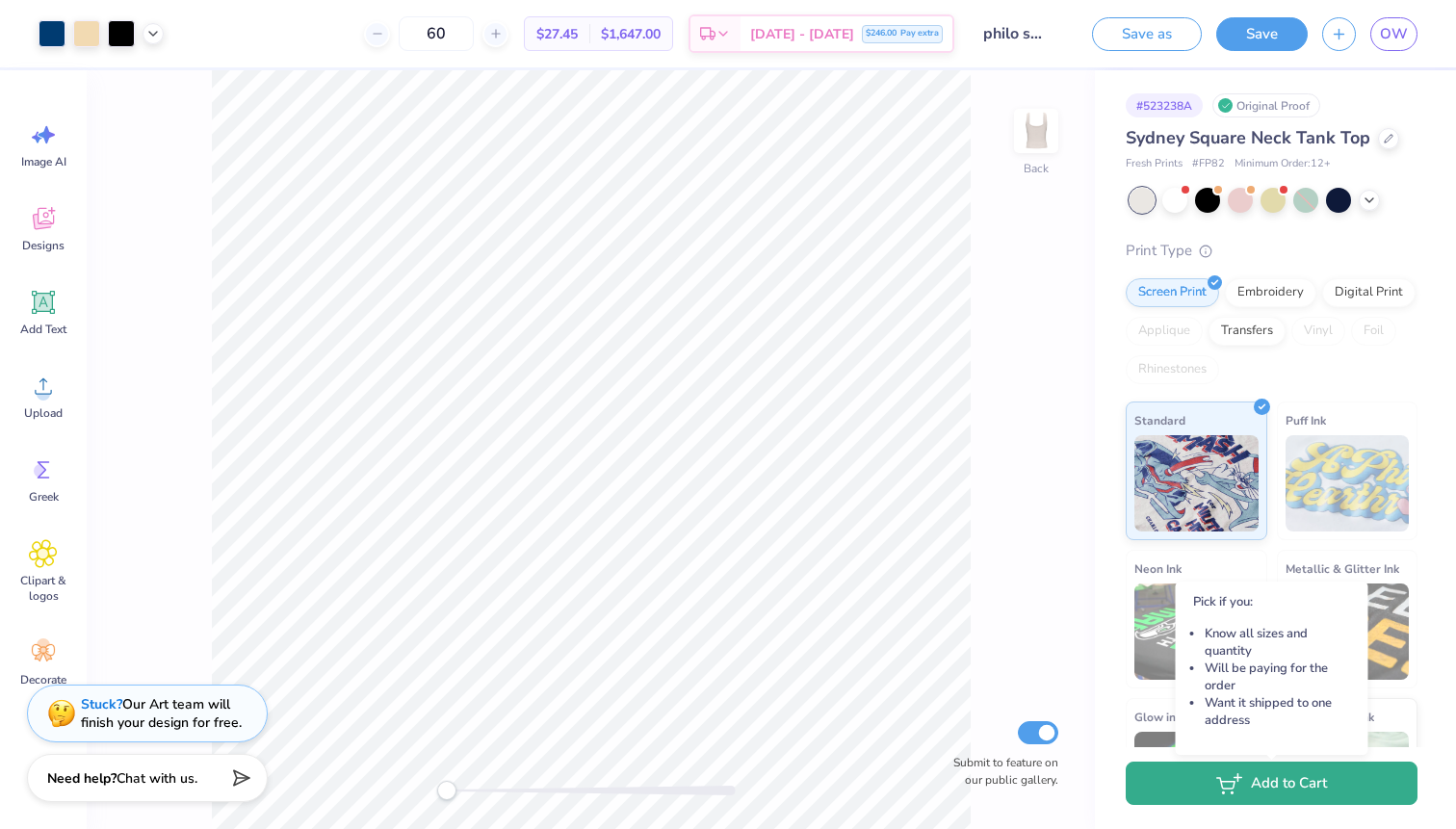 This screenshot has width=1456, height=829. Describe the element at coordinates (1278, 711) in the screenshot. I see `li: Want it shipped to one address` at that location.